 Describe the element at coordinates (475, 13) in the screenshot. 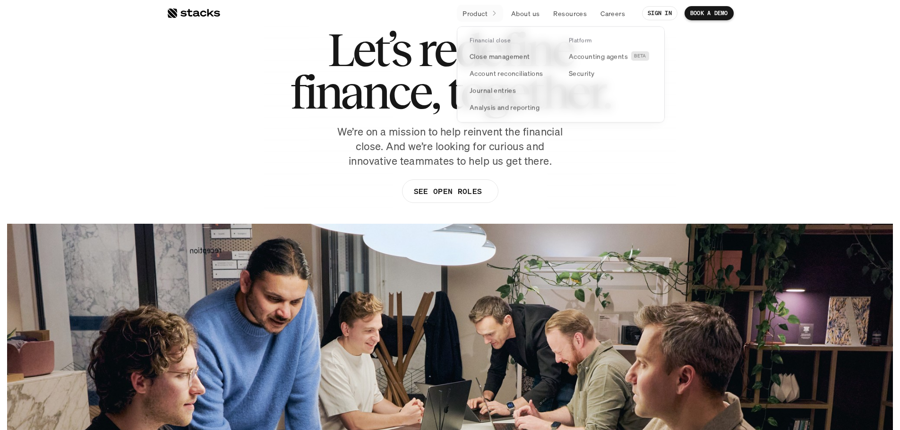

I see `p: Product` at that location.